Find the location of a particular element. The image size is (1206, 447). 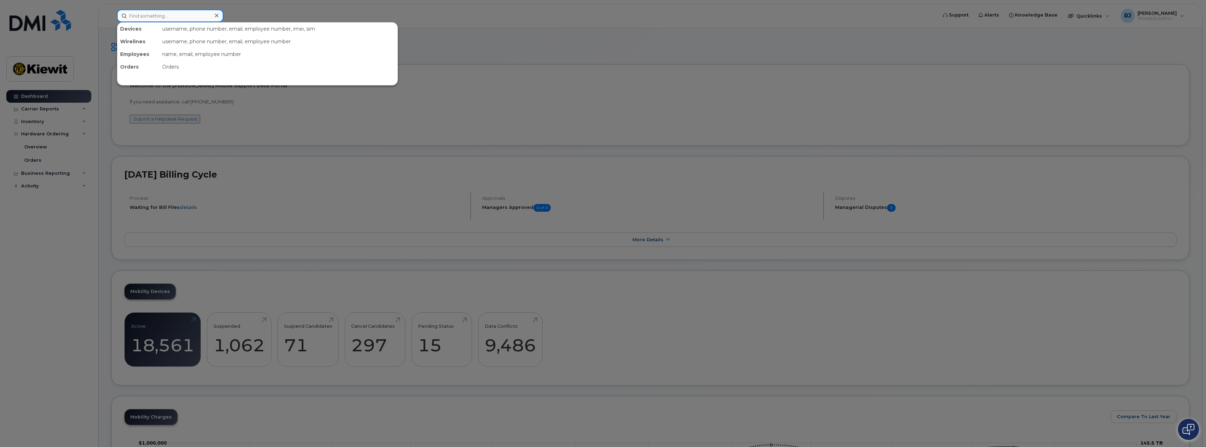

div: Employees is located at coordinates (138, 54).